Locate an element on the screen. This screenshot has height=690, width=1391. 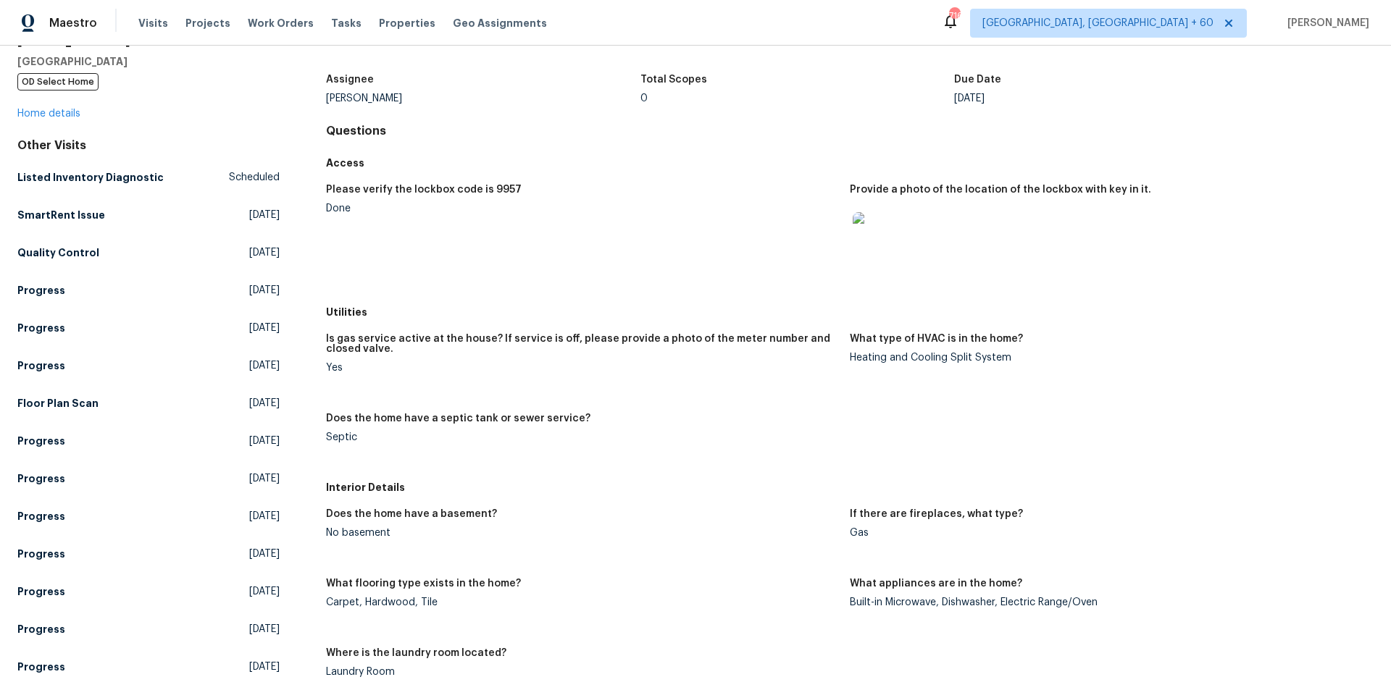
span: Scheduled is located at coordinates (254, 178).